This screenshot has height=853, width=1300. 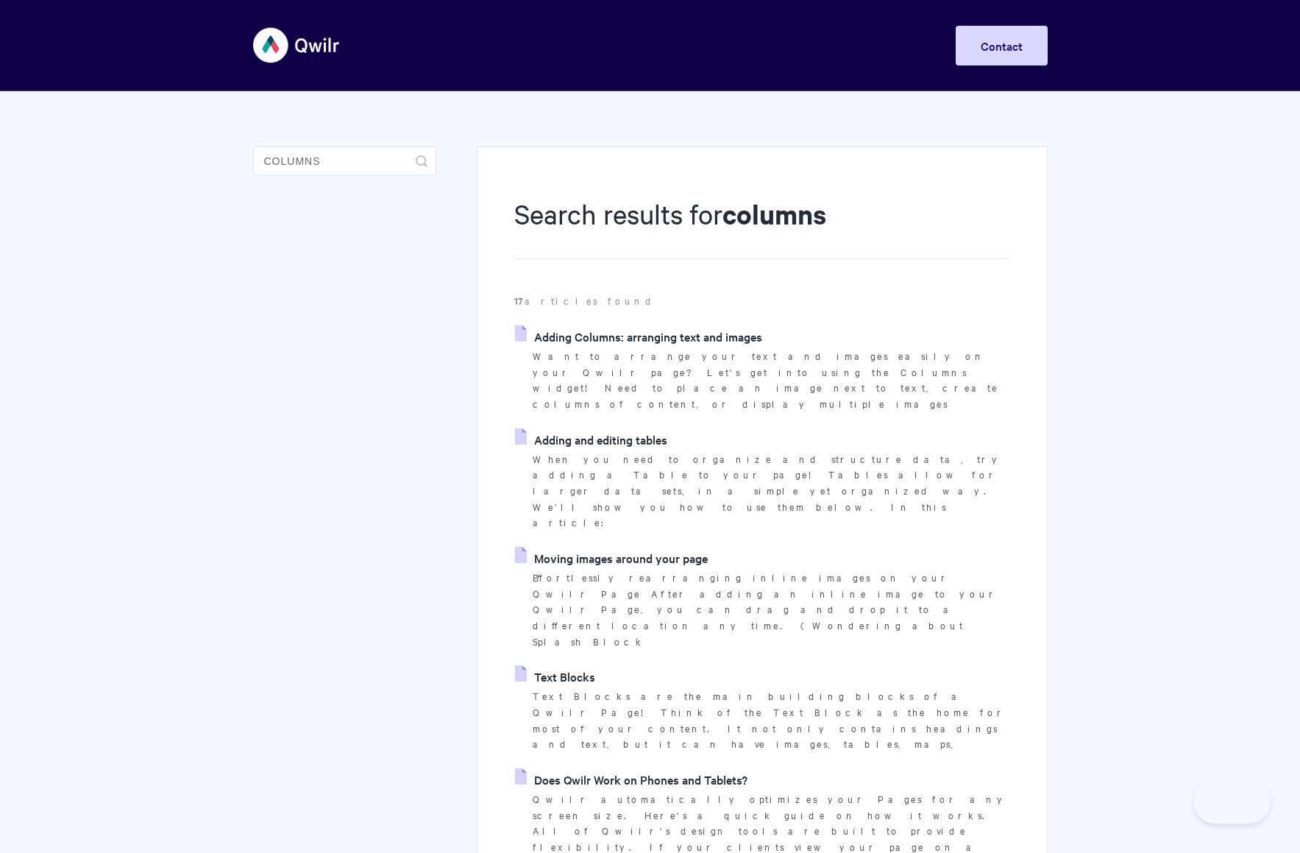 I want to click on input: Search, so click(x=344, y=161).